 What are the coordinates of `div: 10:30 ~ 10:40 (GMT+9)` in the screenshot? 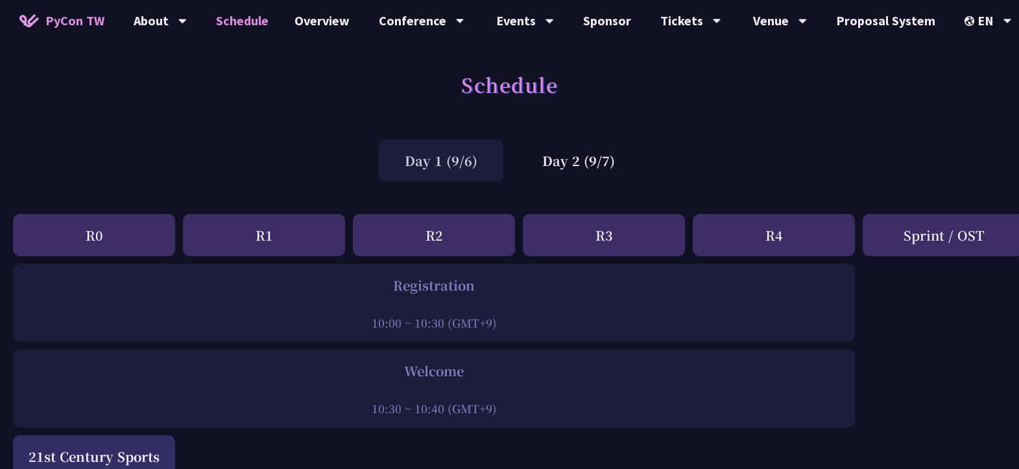 It's located at (434, 408).